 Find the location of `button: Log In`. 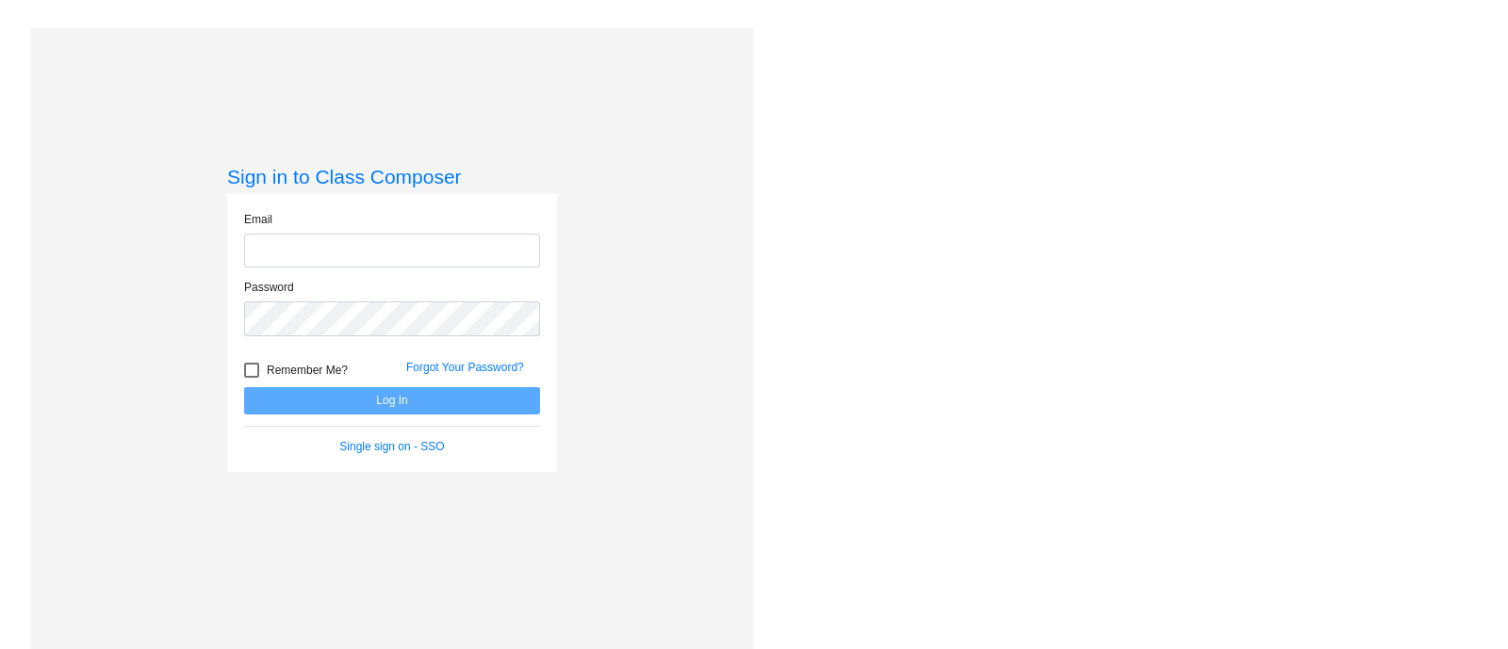

button: Log In is located at coordinates (392, 401).